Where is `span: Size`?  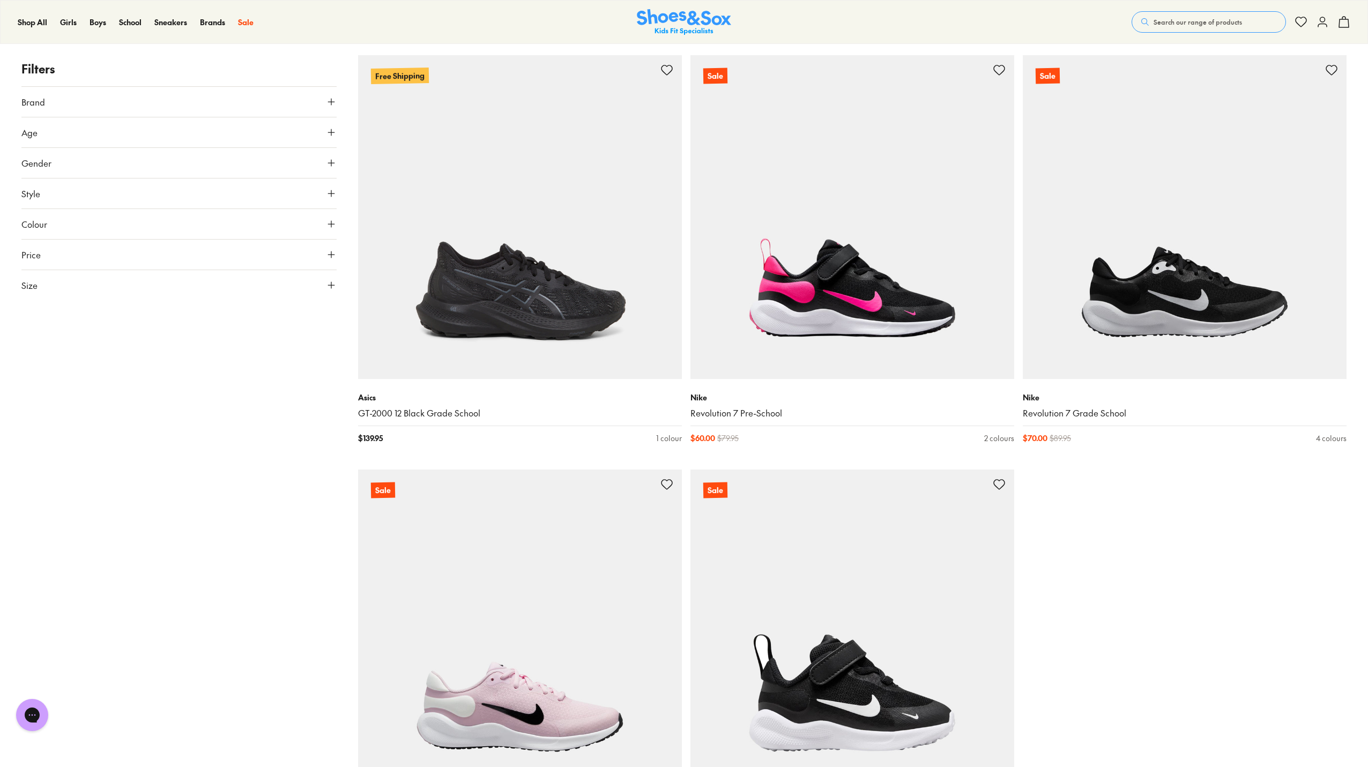
span: Size is located at coordinates (29, 285).